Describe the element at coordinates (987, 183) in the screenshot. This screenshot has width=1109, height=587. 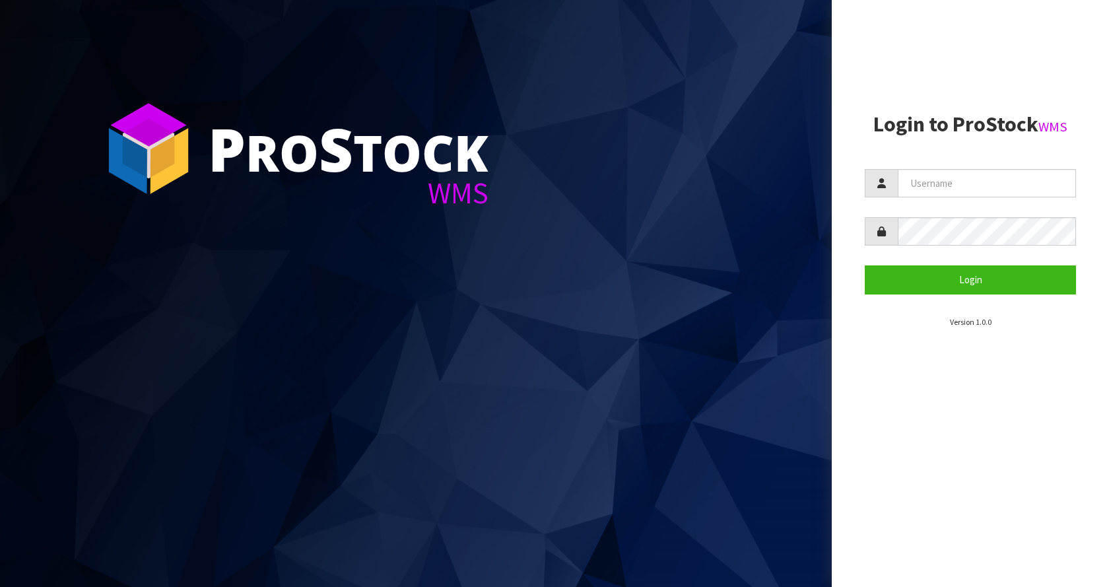
I see `input: Username` at that location.